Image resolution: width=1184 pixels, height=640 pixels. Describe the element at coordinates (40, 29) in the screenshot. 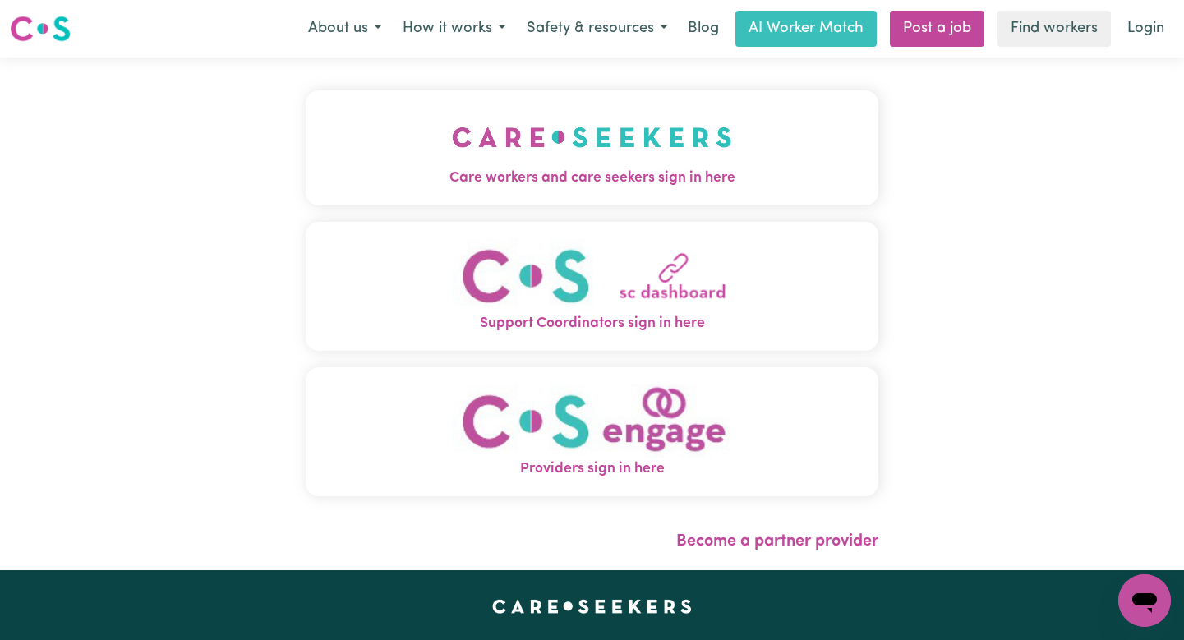

I see `a: Careseekers logo` at that location.